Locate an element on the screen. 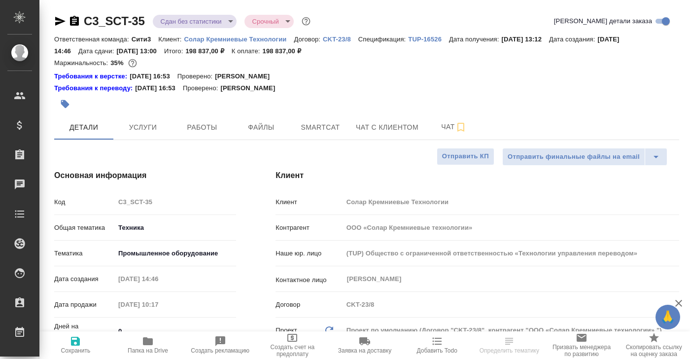 This screenshot has height=359, width=690. div: Техника is located at coordinates (175, 228).